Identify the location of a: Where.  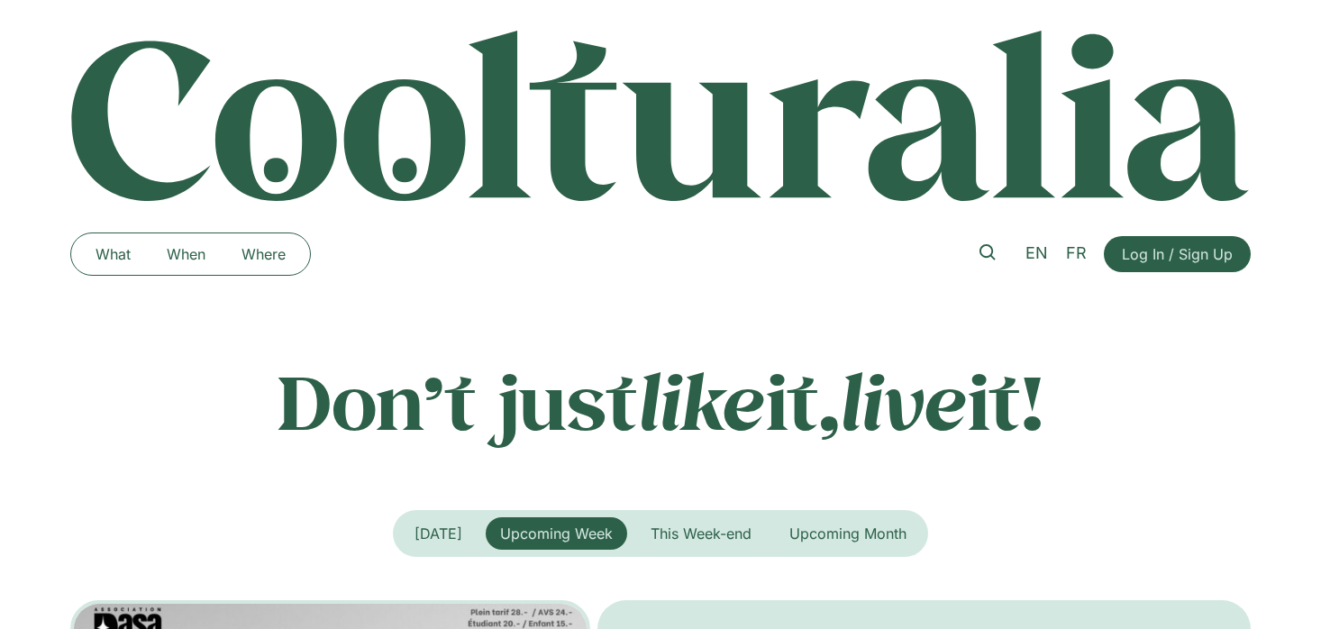
(263, 254).